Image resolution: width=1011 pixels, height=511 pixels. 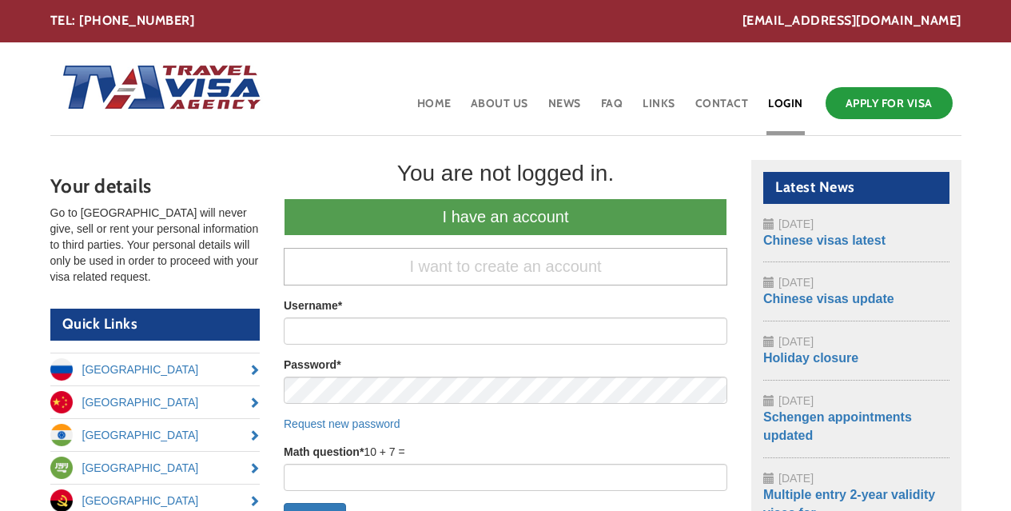 What do you see at coordinates (313, 305) in the screenshot?
I see `label: Username` at bounding box center [313, 305].